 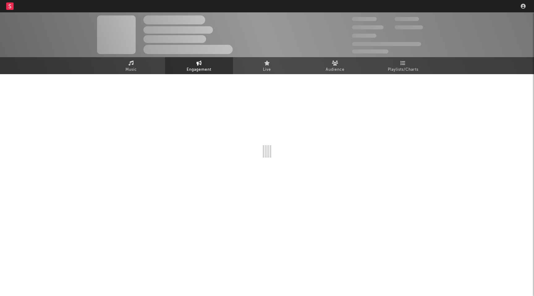 I want to click on a: Playlists/Charts, so click(x=403, y=65).